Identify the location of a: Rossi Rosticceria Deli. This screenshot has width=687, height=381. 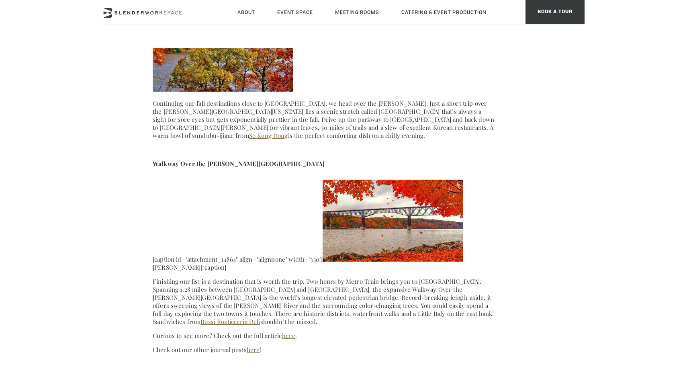
(230, 321).